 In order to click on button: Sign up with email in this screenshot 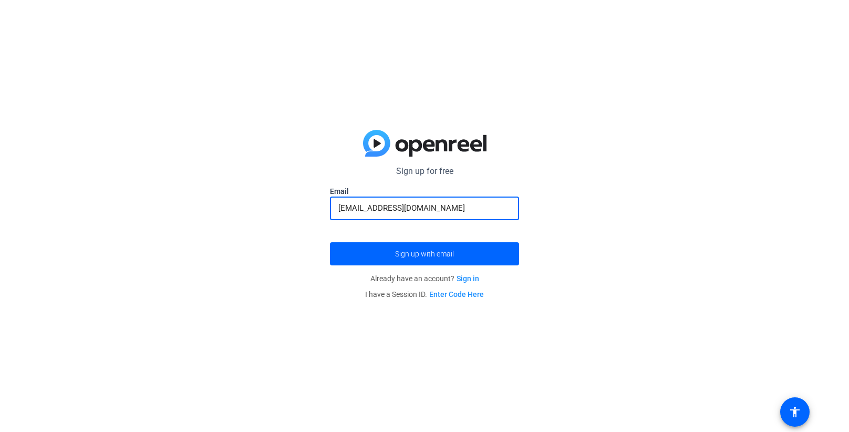, I will do `click(424, 254)`.